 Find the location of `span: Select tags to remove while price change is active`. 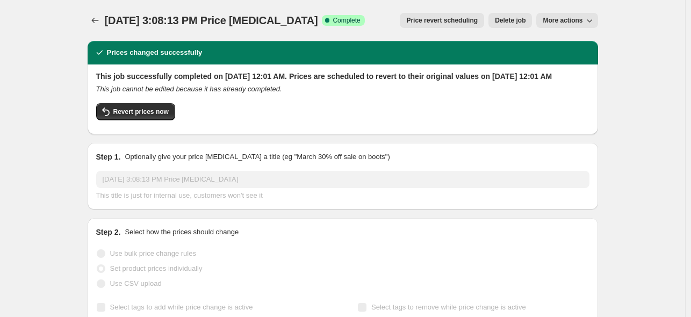

span: Select tags to remove while price change is active is located at coordinates (449, 307).